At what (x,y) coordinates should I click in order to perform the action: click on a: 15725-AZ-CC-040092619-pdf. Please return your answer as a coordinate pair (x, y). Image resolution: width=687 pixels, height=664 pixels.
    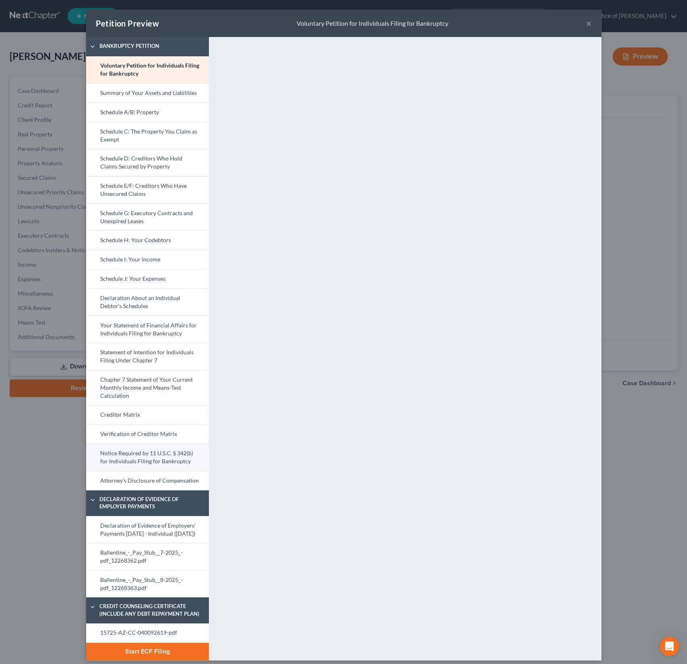
    Looking at the image, I should click on (147, 633).